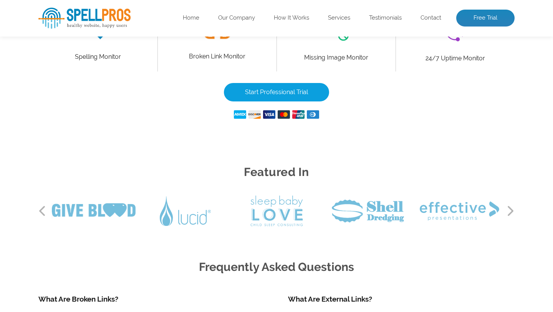  What do you see at coordinates (185, 211) in the screenshot?
I see `img: Lucid` at bounding box center [185, 211].